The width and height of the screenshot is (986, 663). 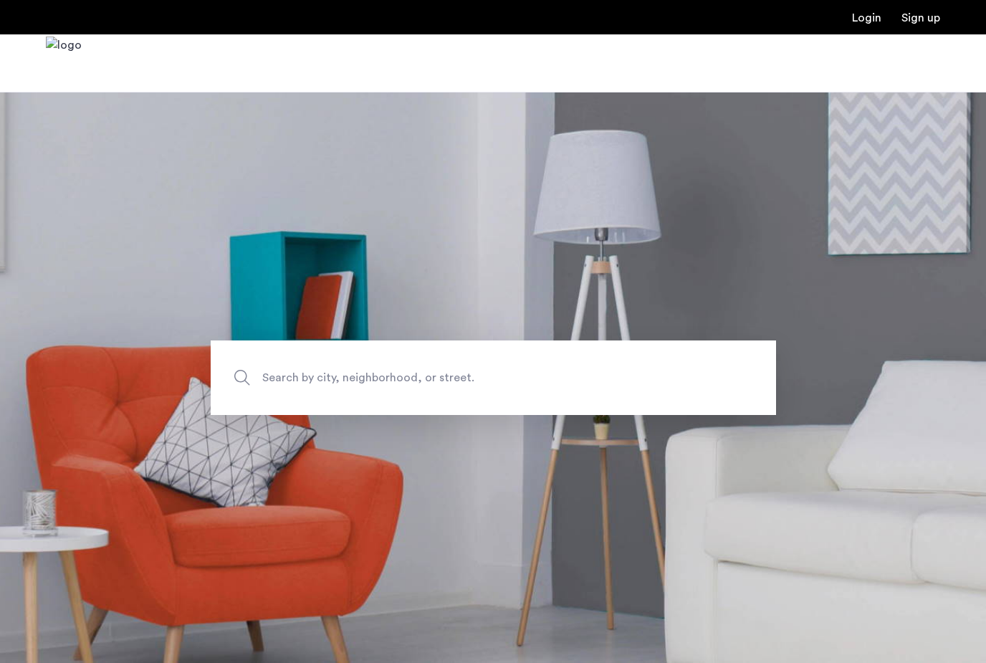 What do you see at coordinates (921, 18) in the screenshot?
I see `a: Registration` at bounding box center [921, 18].